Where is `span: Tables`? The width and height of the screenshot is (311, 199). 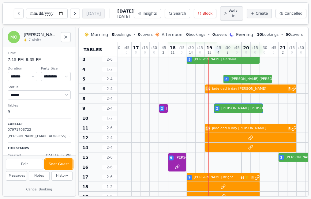
span: Tables is located at coordinates (93, 50).